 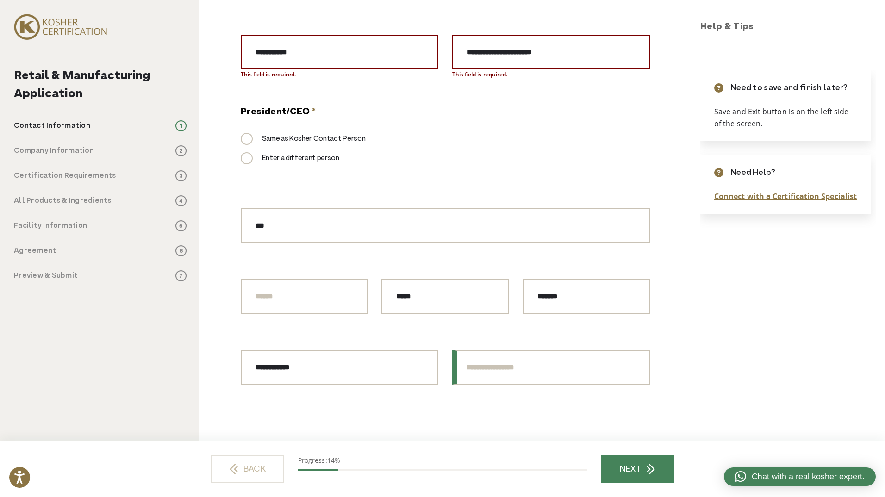 What do you see at coordinates (181, 201) in the screenshot?
I see `span: 4` at bounding box center [181, 201].